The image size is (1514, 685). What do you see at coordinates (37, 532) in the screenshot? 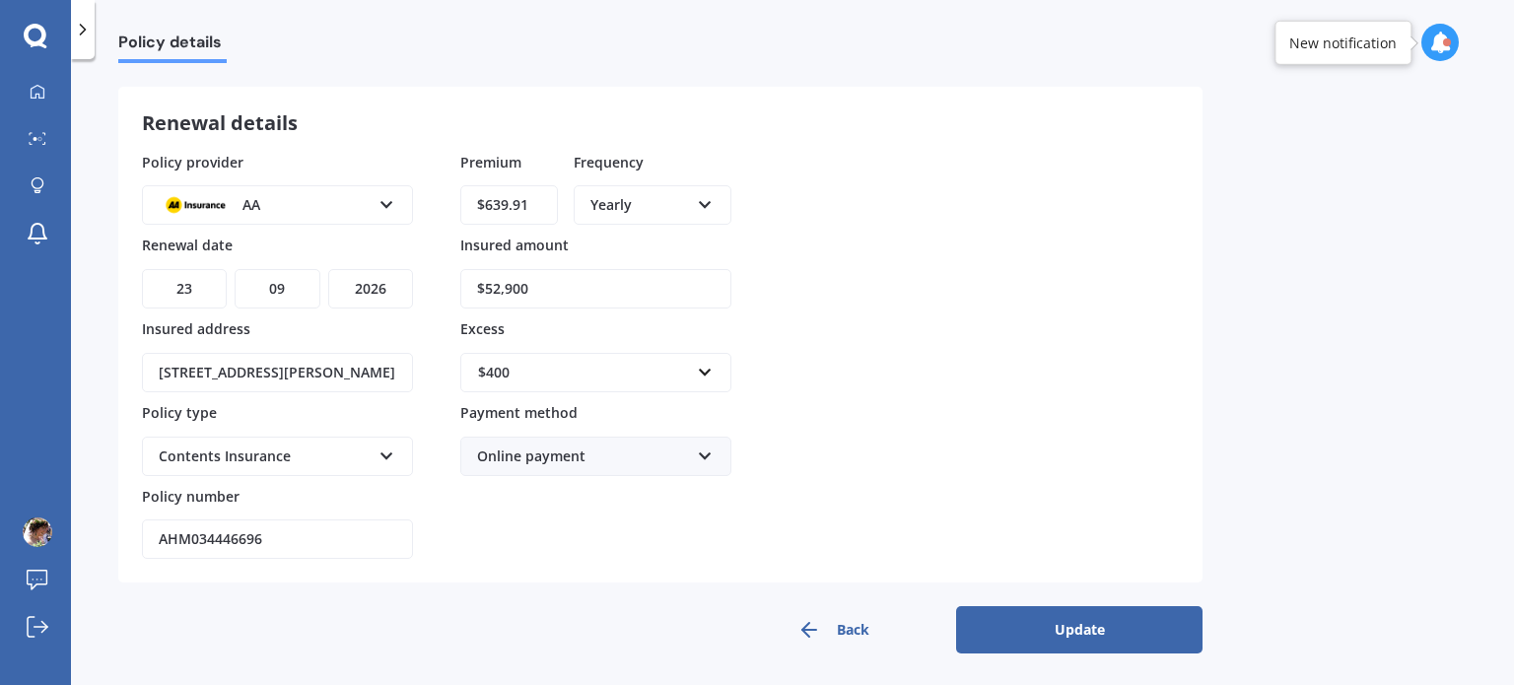
I see `img: ACg8ocLRW8pc3NonSrUtTsvTQB4721x18mSqRJQ0SddSS4Sm1IpzPZQ=s96-c` at bounding box center [37, 532].